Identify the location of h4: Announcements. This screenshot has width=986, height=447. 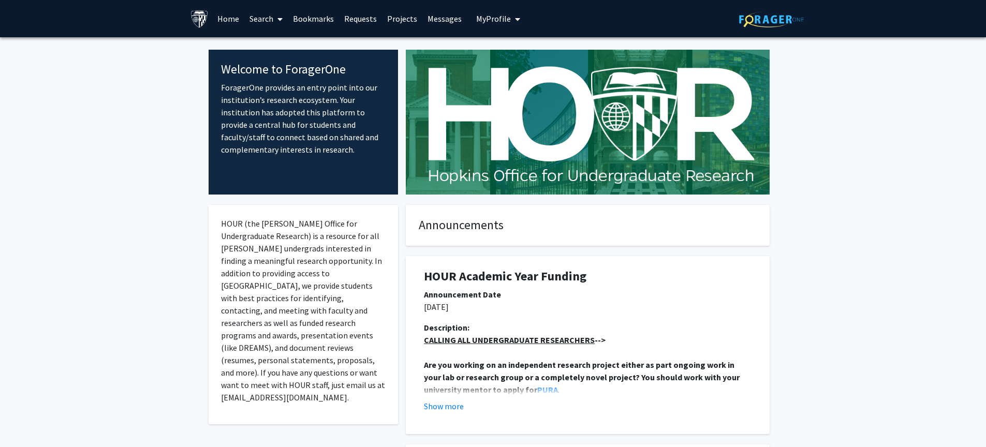
(587, 225).